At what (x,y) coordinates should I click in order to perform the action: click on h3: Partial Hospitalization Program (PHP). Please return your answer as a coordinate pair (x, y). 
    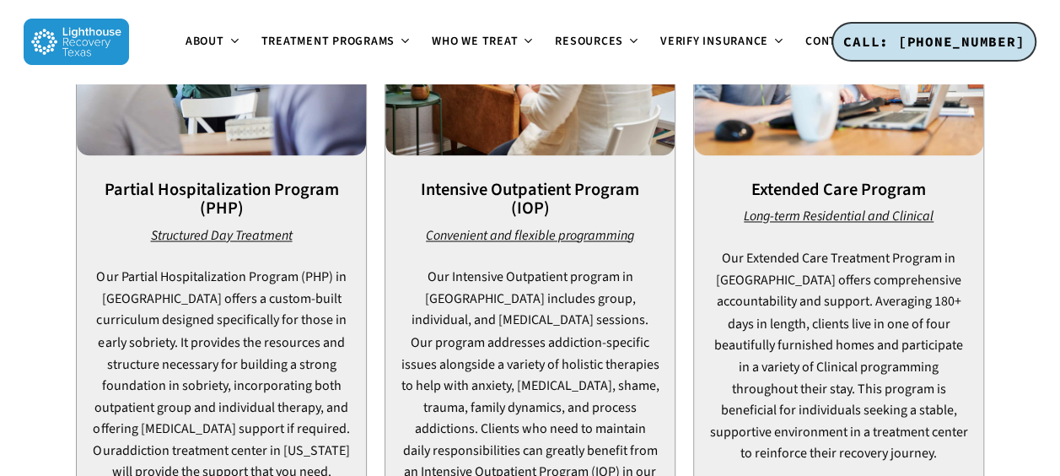
    Looking at the image, I should click on (221, 199).